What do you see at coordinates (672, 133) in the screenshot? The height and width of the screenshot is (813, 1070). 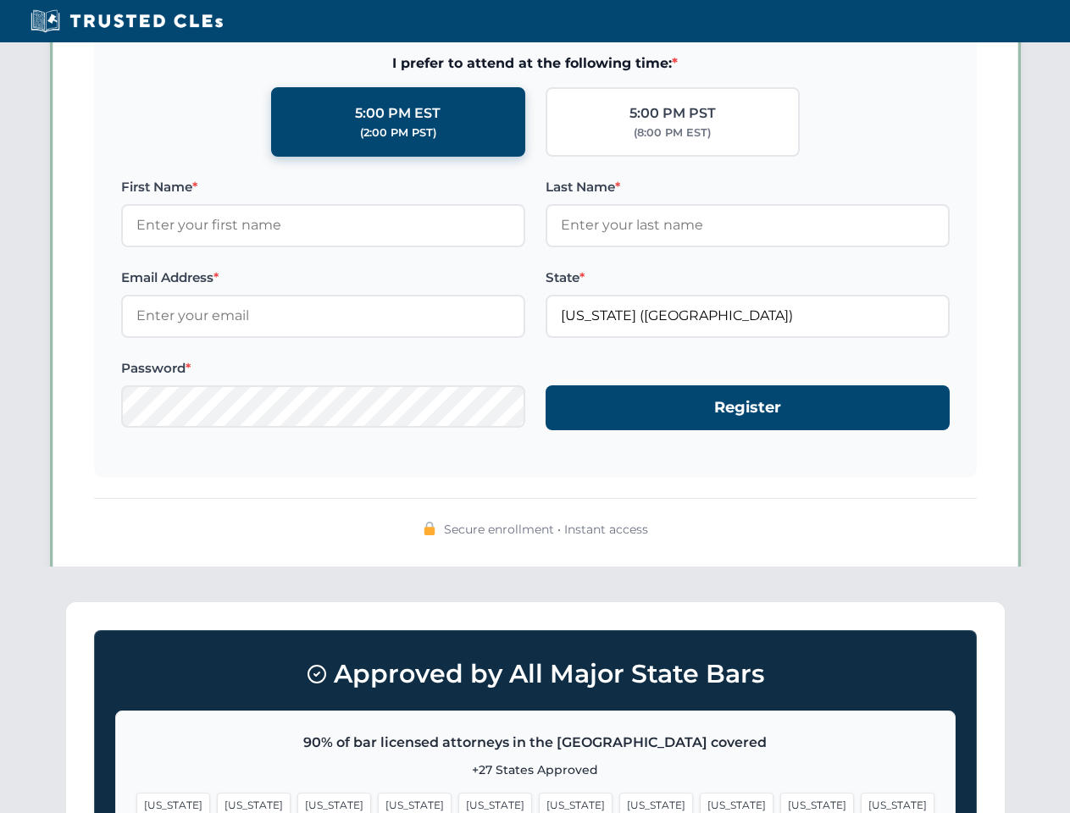 I see `div: (8:00 PM EST)` at bounding box center [672, 133].